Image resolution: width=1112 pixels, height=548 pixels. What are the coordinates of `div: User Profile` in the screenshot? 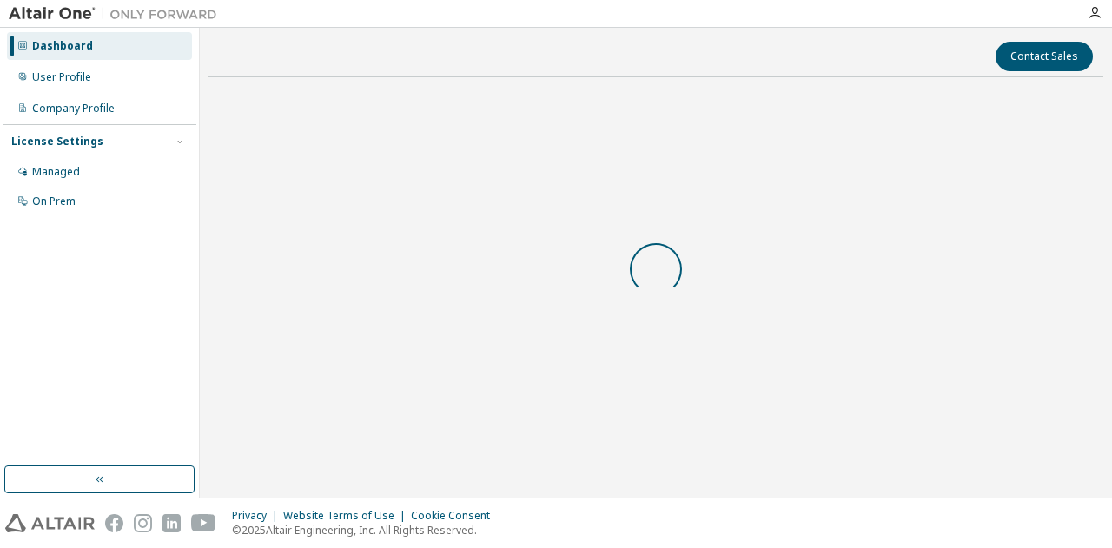 It's located at (62, 77).